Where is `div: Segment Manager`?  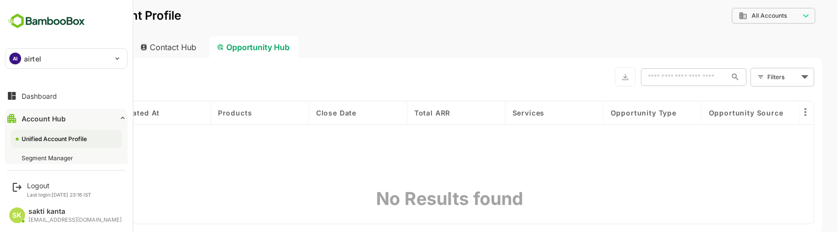 div: Segment Manager is located at coordinates (48, 158).